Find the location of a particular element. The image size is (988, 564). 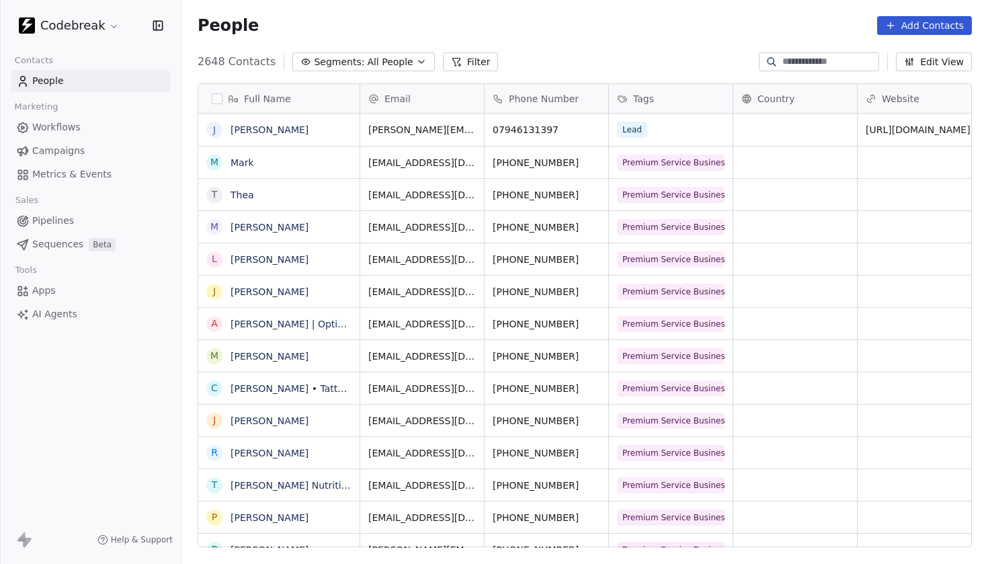

a: Campaigns is located at coordinates (90, 151).